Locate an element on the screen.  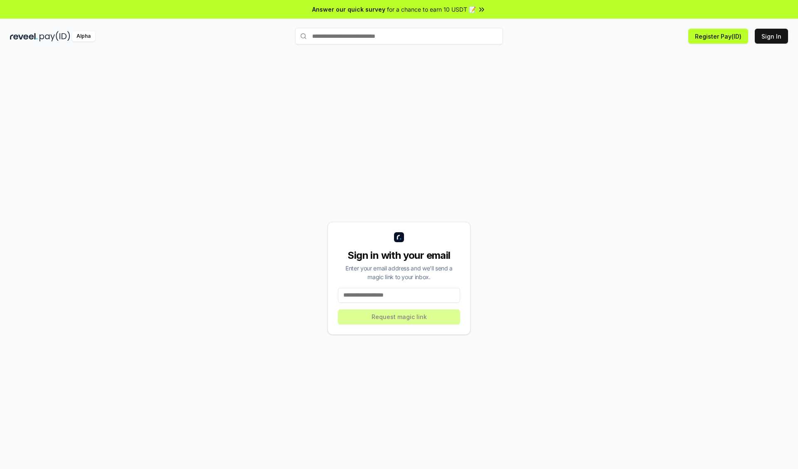
img: reveel_dark is located at coordinates (24, 36).